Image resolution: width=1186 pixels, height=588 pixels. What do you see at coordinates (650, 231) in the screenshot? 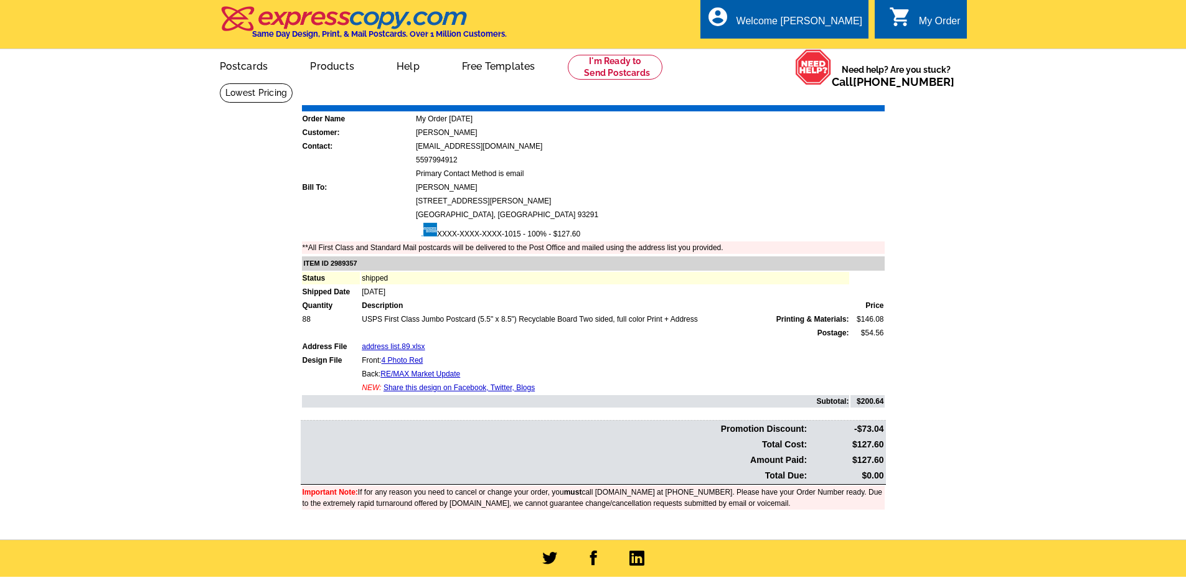
I see `td: XXXX-XXXX-XXXX-1015 - 100% - $127.60` at bounding box center [650, 231].